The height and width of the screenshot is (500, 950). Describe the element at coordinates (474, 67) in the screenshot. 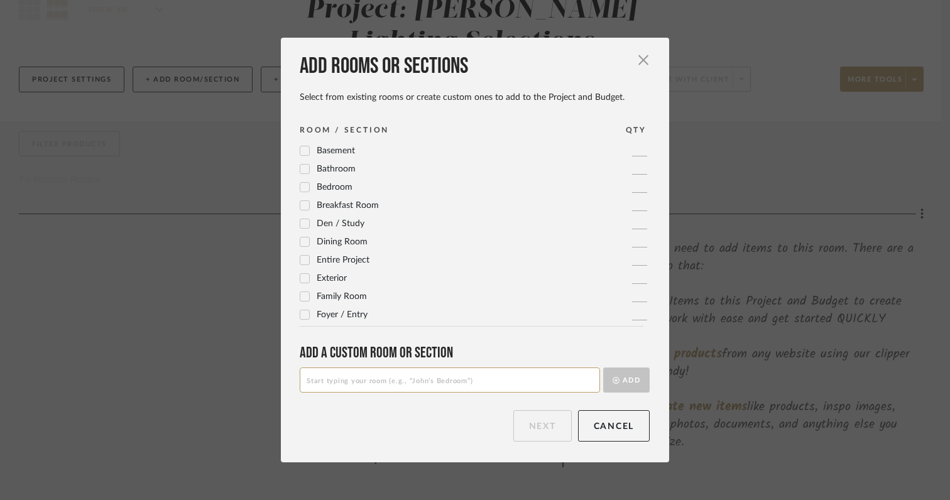

I see `div: Add rooms or sections` at that location.